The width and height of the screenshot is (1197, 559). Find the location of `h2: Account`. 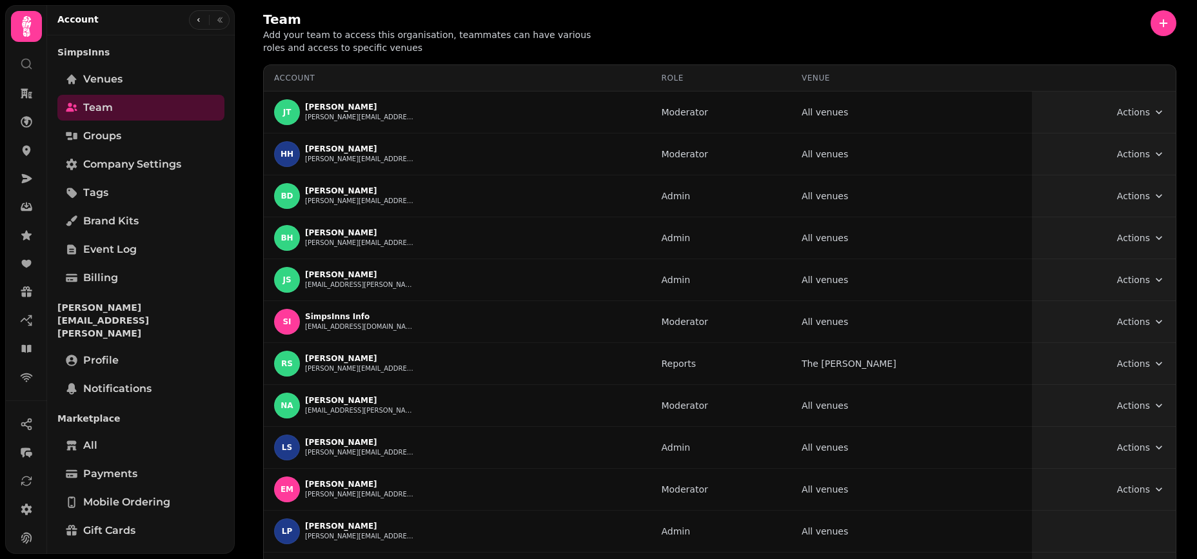

h2: Account is located at coordinates (78, 19).